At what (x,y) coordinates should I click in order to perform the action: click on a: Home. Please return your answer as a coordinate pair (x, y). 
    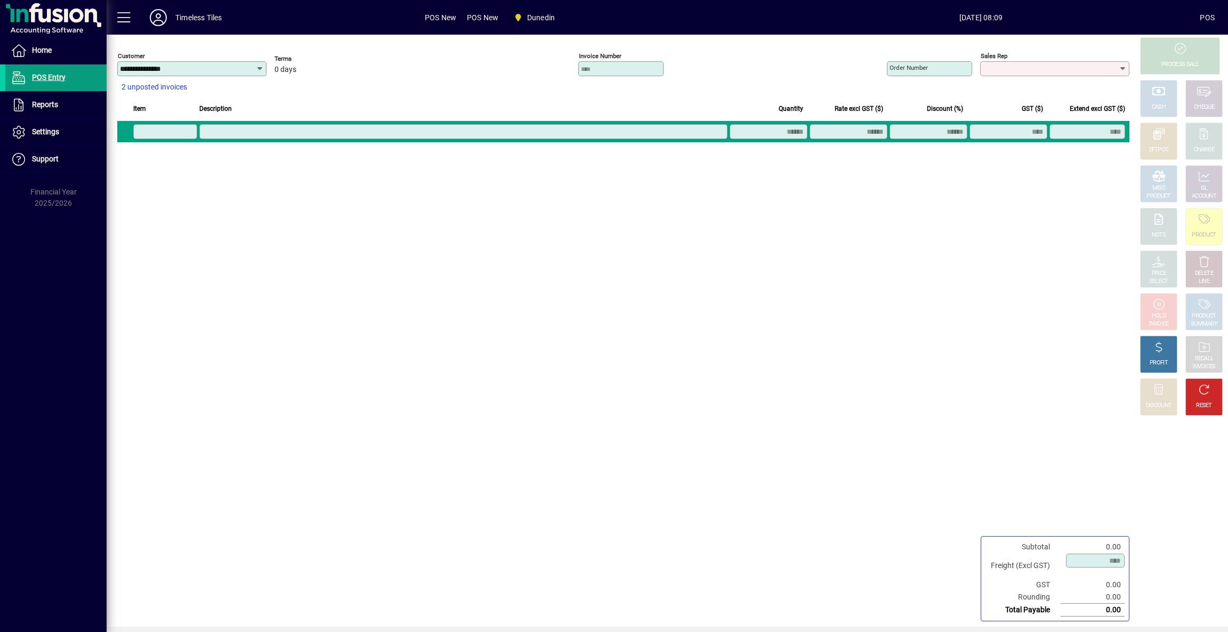
    Looking at the image, I should click on (56, 51).